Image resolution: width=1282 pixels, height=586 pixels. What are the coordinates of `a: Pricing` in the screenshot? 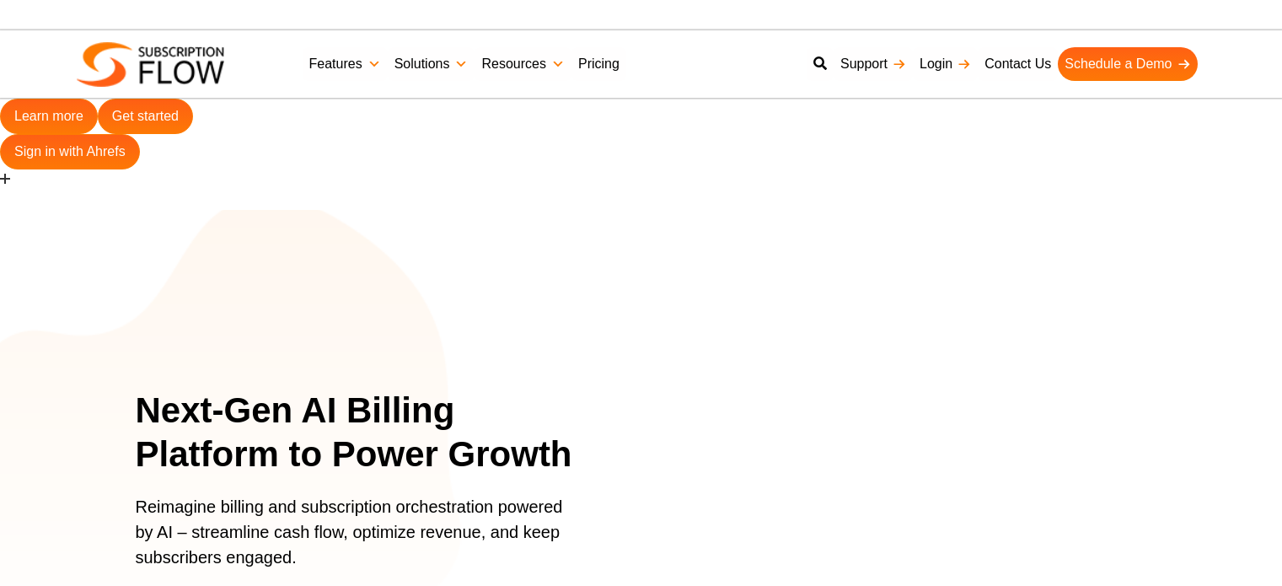 It's located at (598, 64).